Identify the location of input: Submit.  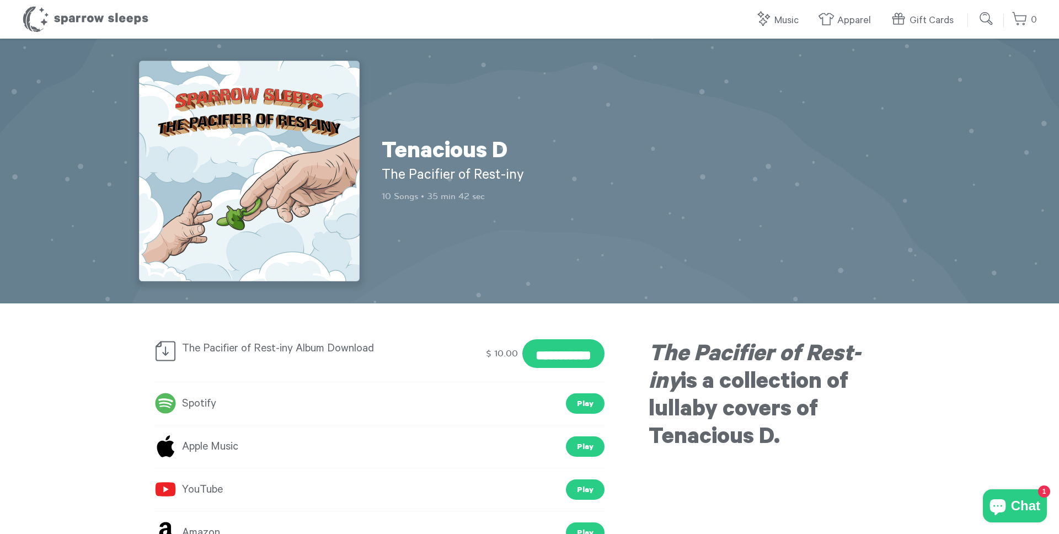
(987, 19).